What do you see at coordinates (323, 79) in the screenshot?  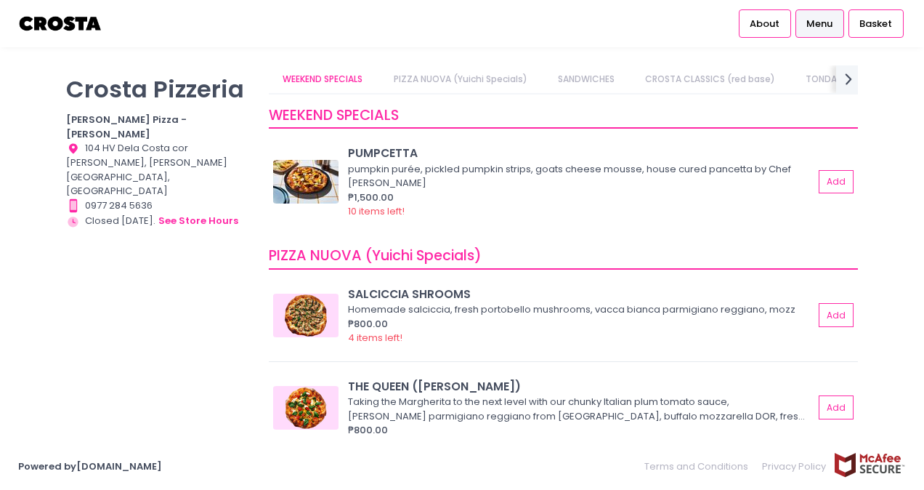 I see `a: WEEKEND SPECIALS` at bounding box center [323, 79].